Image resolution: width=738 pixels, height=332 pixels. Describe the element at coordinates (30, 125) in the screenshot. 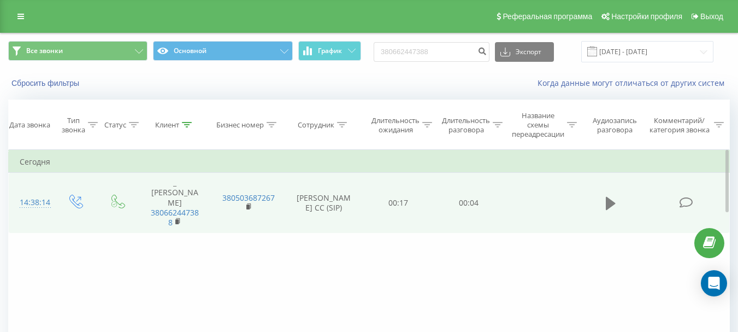

I see `div: Дата звонка` at that location.